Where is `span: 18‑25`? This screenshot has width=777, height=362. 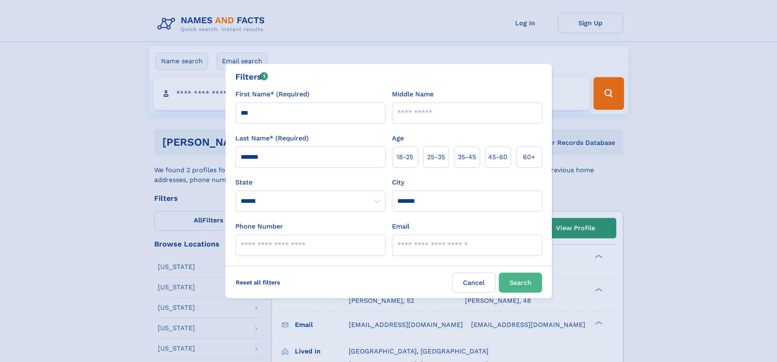 span: 18‑25 is located at coordinates (405, 157).